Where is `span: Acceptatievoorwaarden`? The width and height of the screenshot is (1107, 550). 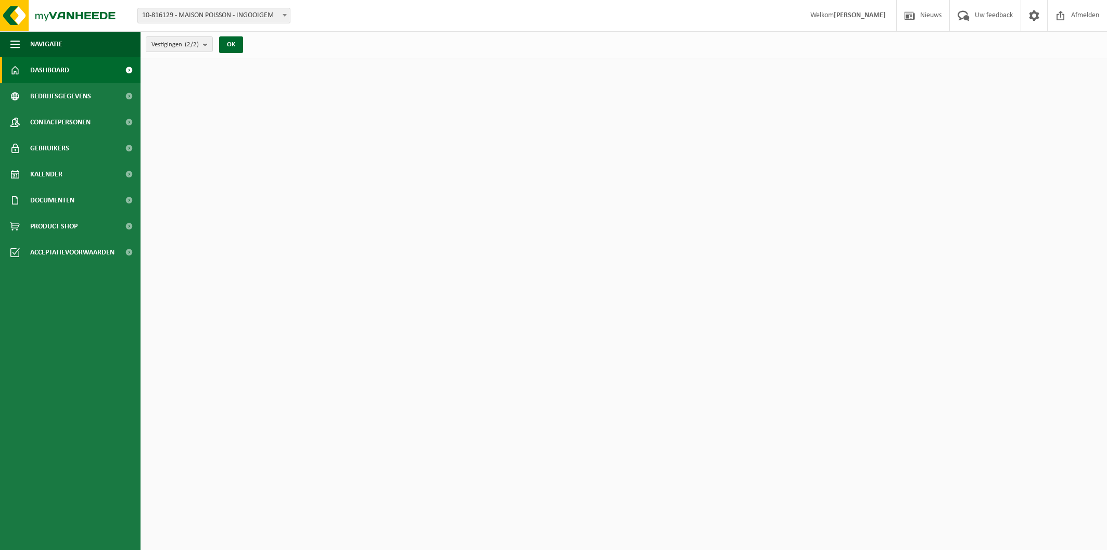 span: Acceptatievoorwaarden is located at coordinates (72, 252).